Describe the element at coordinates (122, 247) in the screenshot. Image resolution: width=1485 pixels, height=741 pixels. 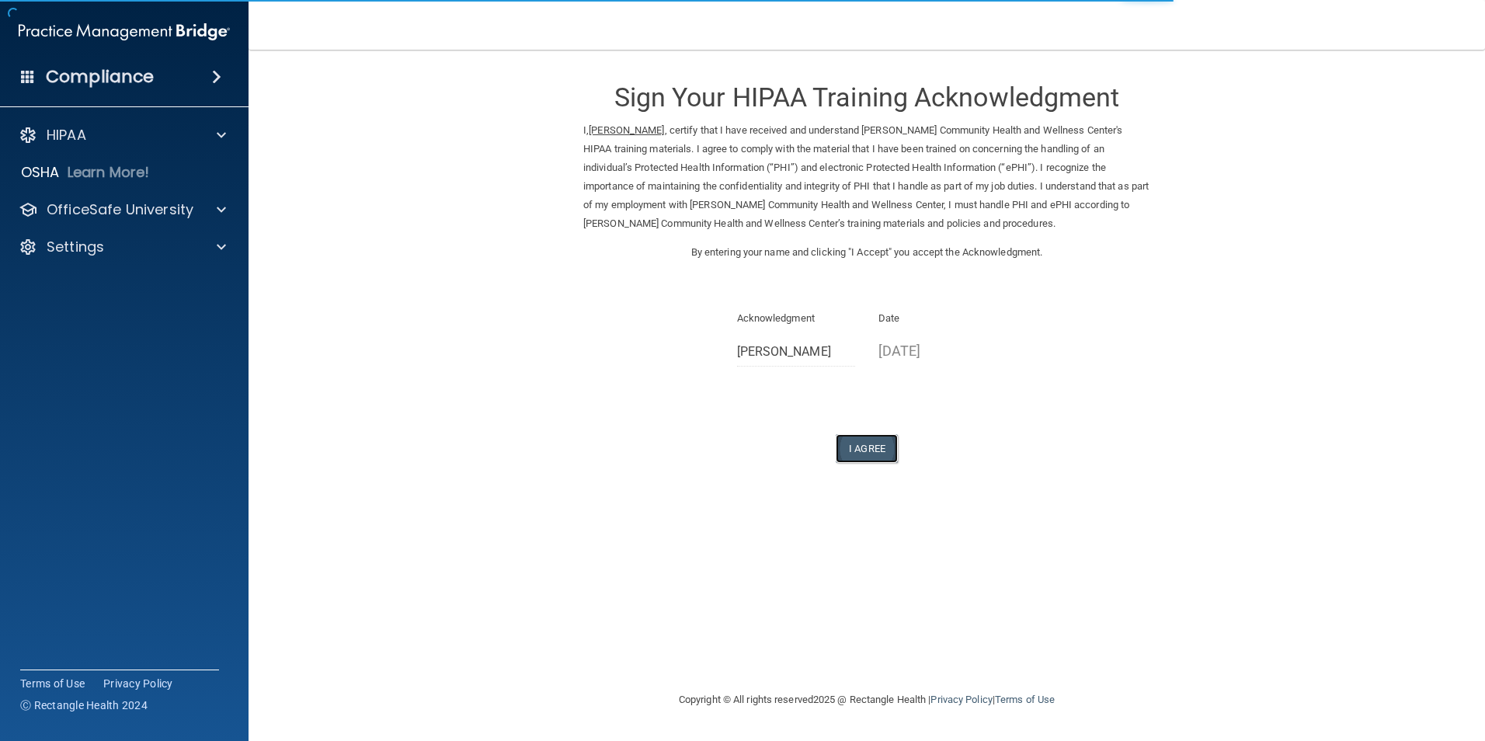
I see `a: Settings` at that location.